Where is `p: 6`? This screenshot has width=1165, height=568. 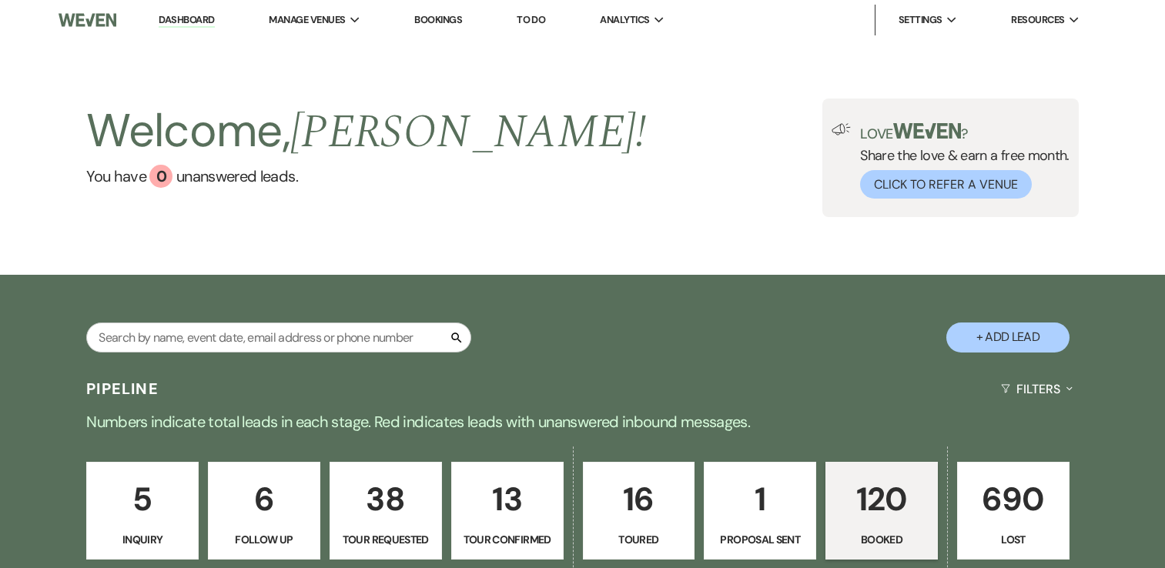
p: 6 is located at coordinates (264, 499).